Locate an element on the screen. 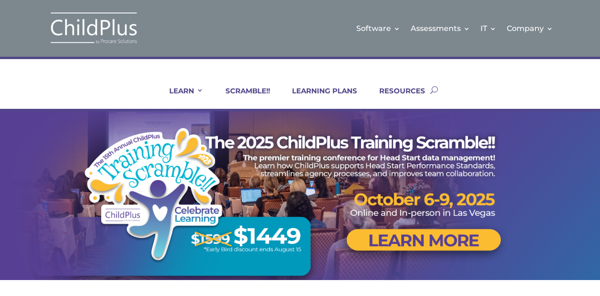 The height and width of the screenshot is (296, 600). a: LEARNING PLANS is located at coordinates (319, 98).